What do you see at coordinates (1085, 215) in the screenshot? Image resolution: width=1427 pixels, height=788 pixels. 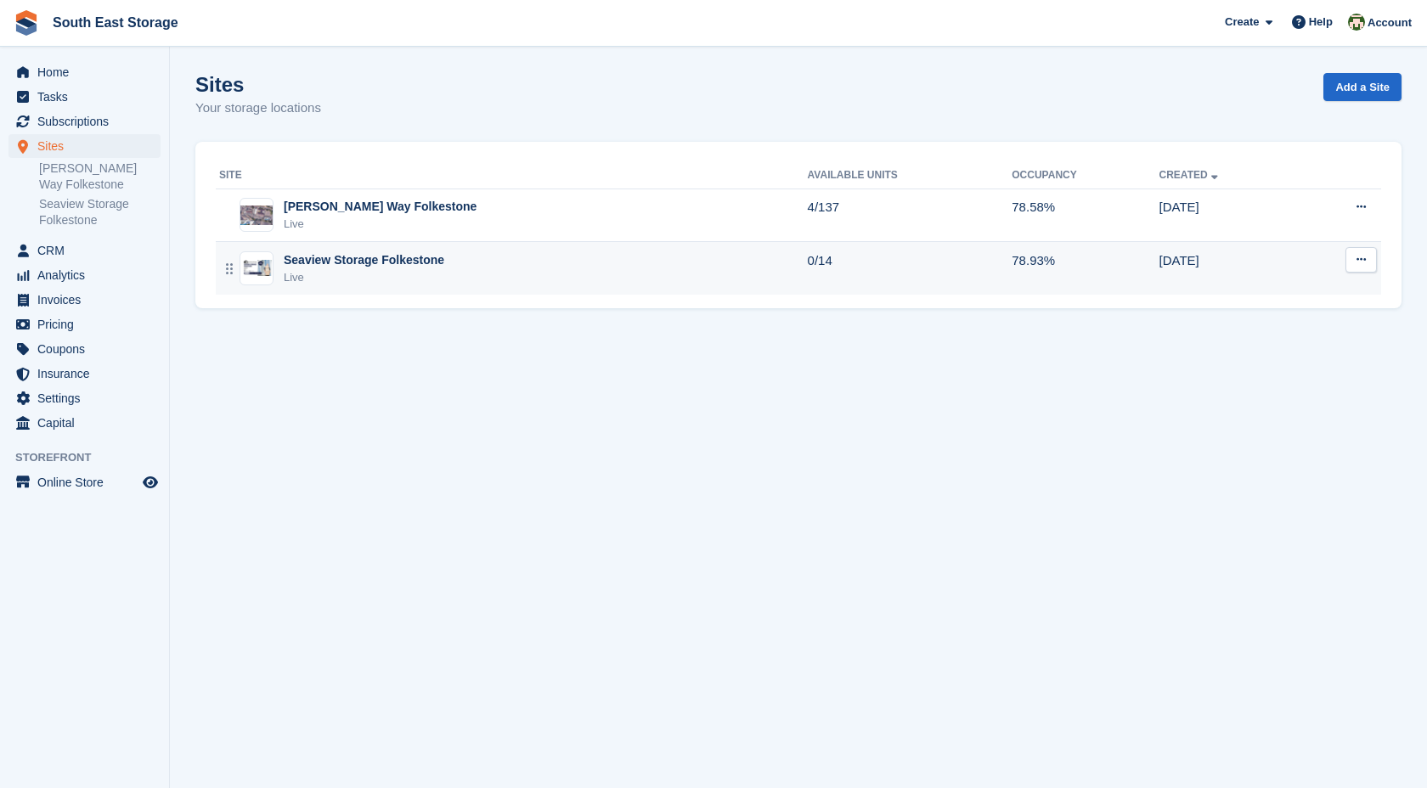 I see `td: 78.58%` at bounding box center [1085, 215].